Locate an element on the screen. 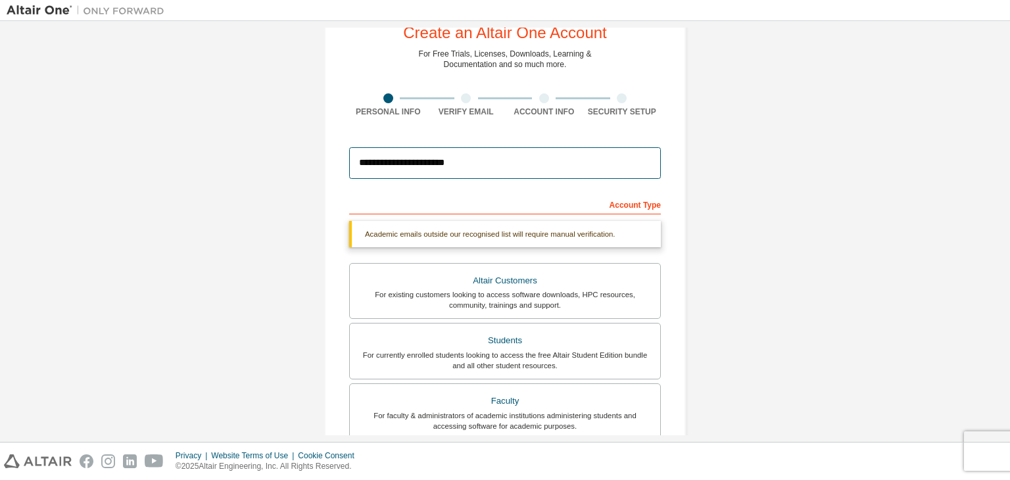  img: youtube.svg is located at coordinates (154, 461).